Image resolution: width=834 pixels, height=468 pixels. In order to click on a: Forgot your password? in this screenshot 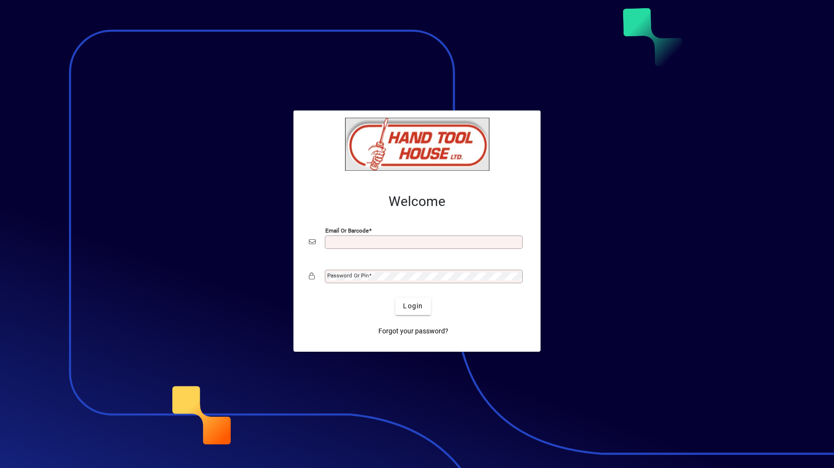, I will do `click(413, 331)`.